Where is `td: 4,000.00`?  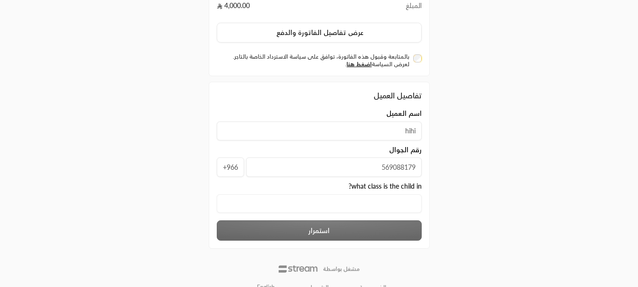
td: 4,000.00 is located at coordinates (281, 8).